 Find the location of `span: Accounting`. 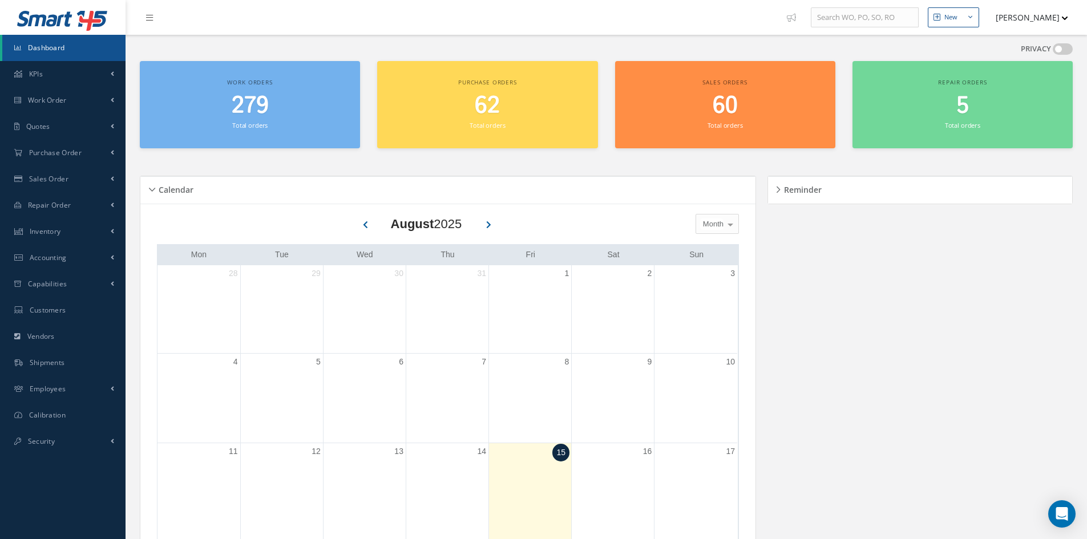

span: Accounting is located at coordinates (48, 257).